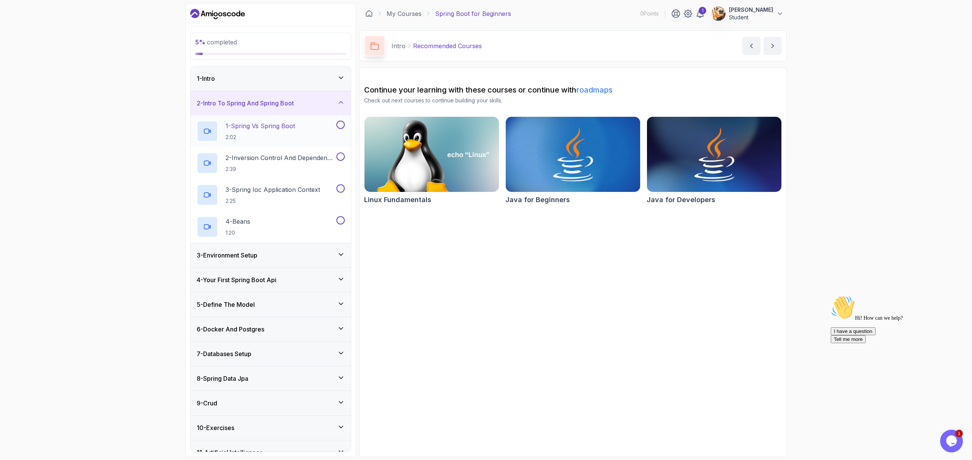  What do you see at coordinates (222, 379) in the screenshot?
I see `h3: 8 - Spring Data Jpa` at bounding box center [222, 379].